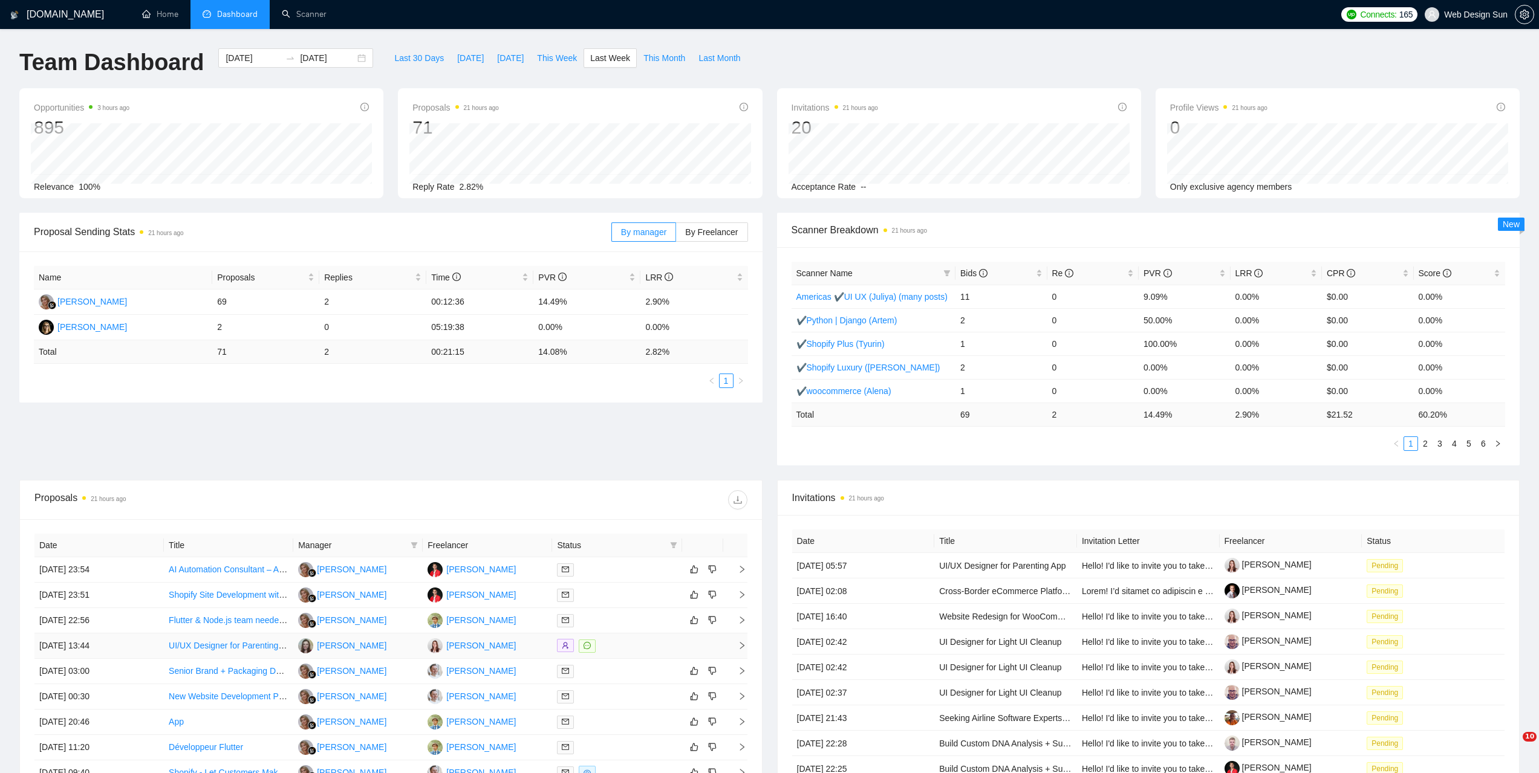 This screenshot has width=1539, height=773. Describe the element at coordinates (362, 671) in the screenshot. I see `a: Senior Brand + Packaging Designer (Beauty) — Logo, Label System, Retail-Ready Files & 3D Renders` at that location.